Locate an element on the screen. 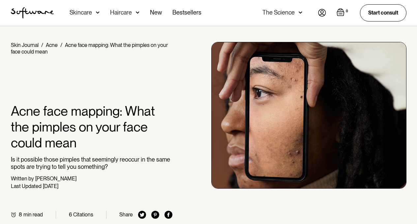  img: facebook icon is located at coordinates (168, 214).